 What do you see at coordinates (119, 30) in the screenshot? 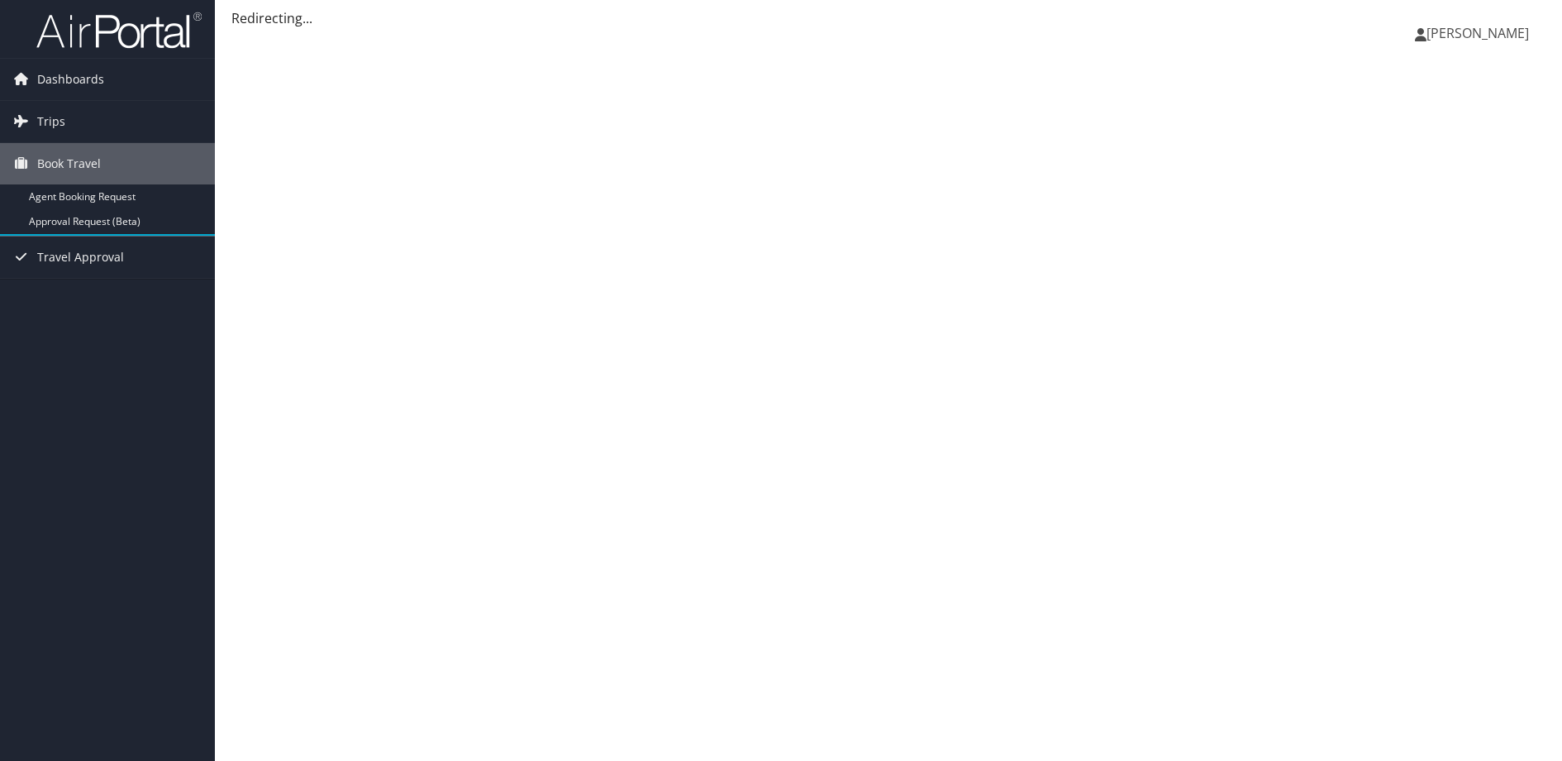
I see `img: airportal-logo.png` at bounding box center [119, 30].